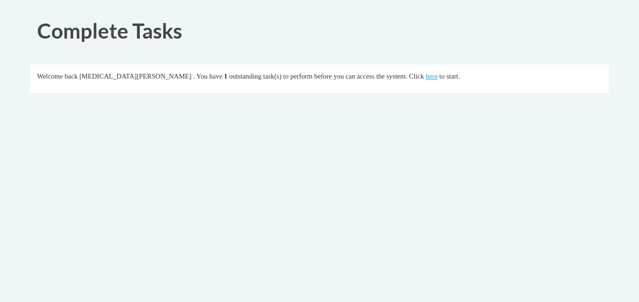 Image resolution: width=639 pixels, height=302 pixels. Describe the element at coordinates (110, 31) in the screenshot. I see `span: Complete Tasks` at that location.